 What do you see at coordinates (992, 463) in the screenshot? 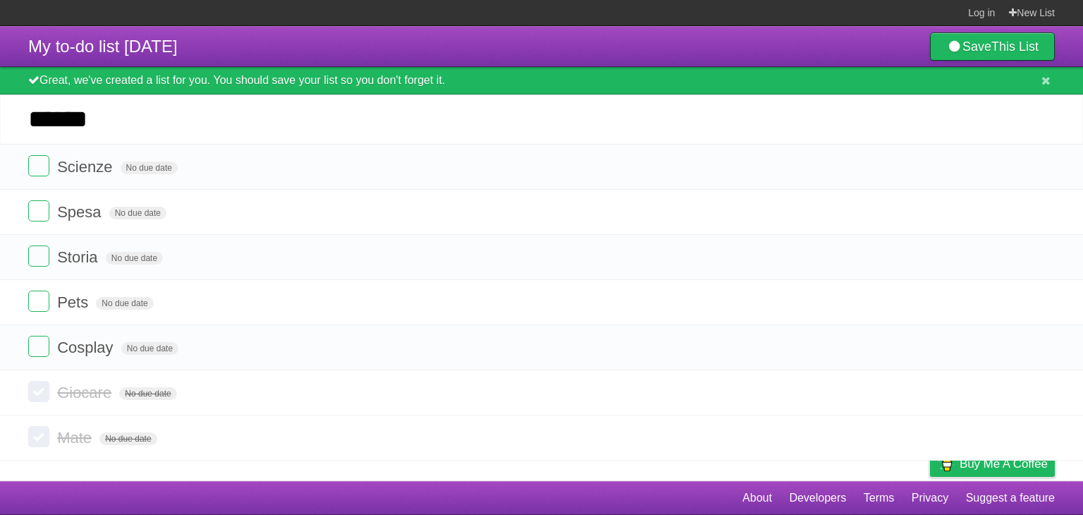
I see `a: Buy me a coffee` at bounding box center [992, 463].